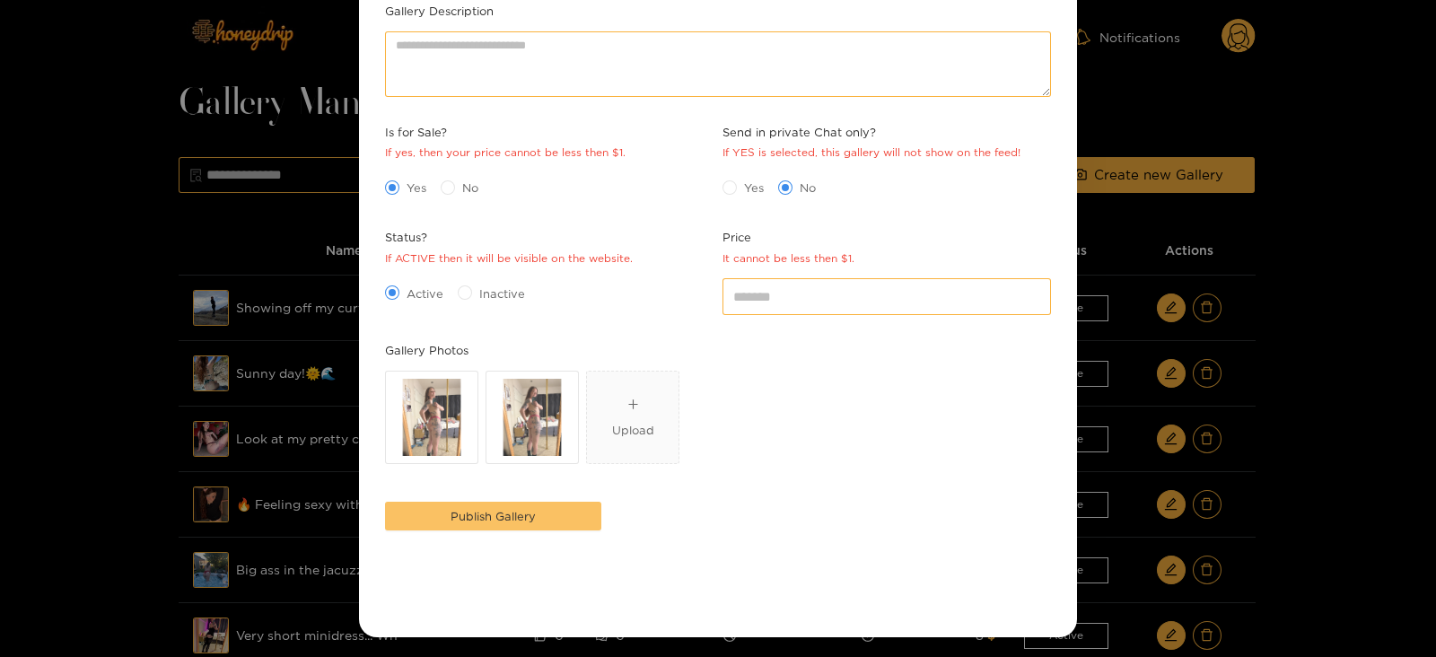  What do you see at coordinates (493, 516) in the screenshot?
I see `span: Publish Gallery` at bounding box center [493, 516].